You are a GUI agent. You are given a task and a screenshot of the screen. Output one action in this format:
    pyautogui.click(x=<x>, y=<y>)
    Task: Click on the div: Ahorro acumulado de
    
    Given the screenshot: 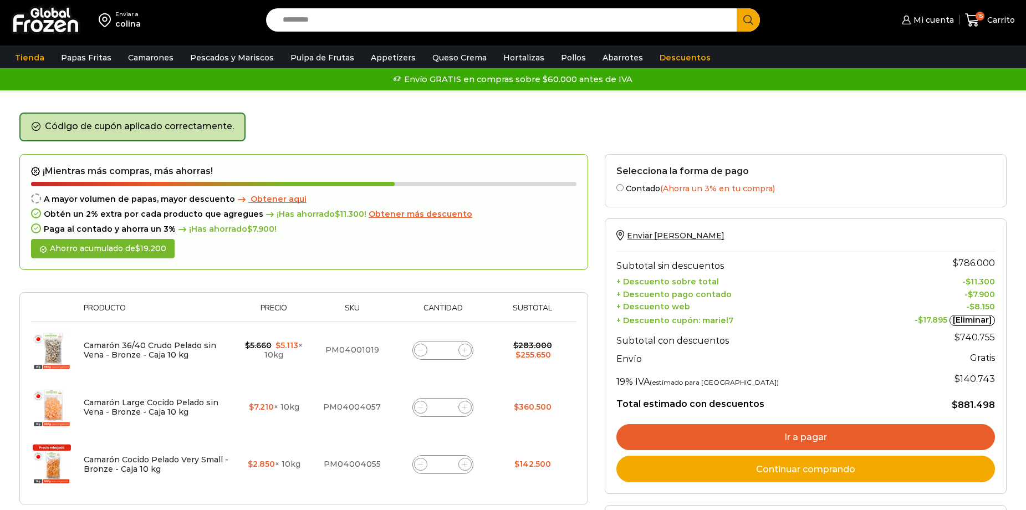 What is the action you would take?
    pyautogui.click(x=103, y=248)
    